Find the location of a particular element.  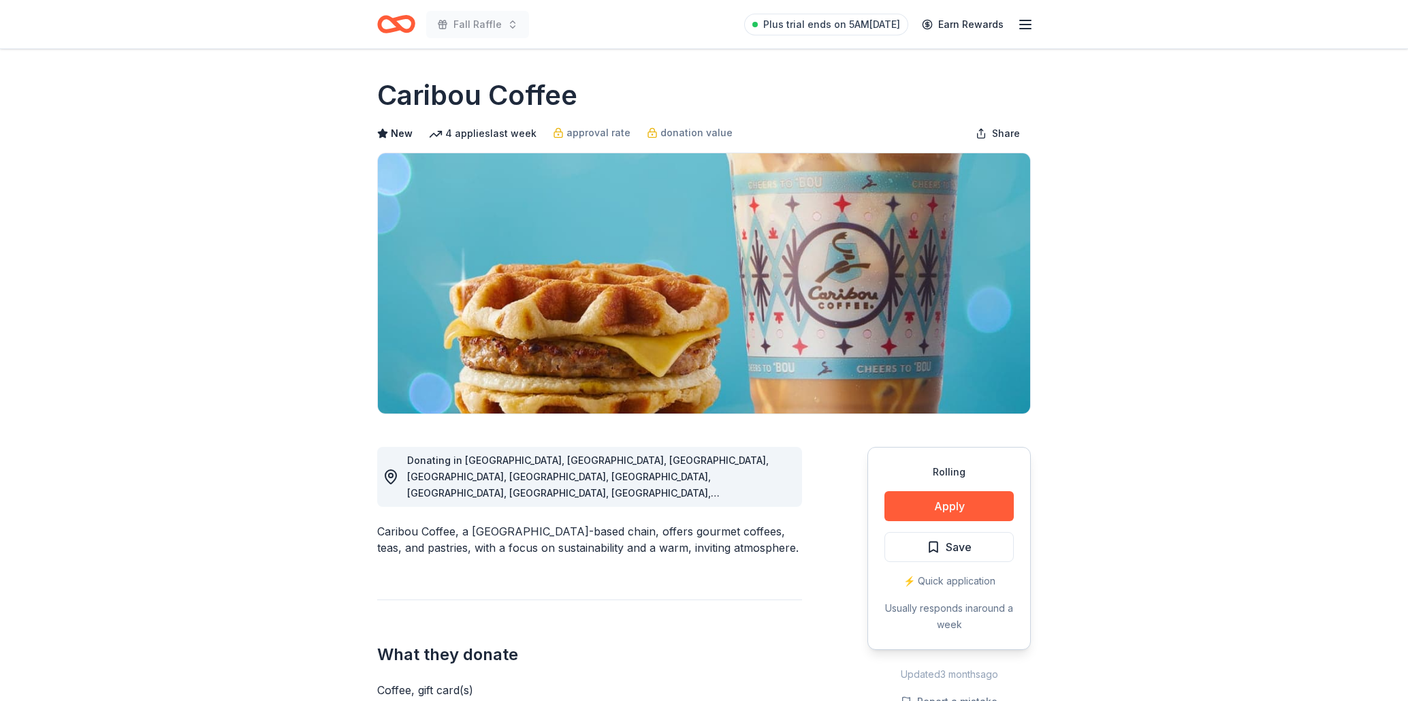

span: Share is located at coordinates (1006, 133).